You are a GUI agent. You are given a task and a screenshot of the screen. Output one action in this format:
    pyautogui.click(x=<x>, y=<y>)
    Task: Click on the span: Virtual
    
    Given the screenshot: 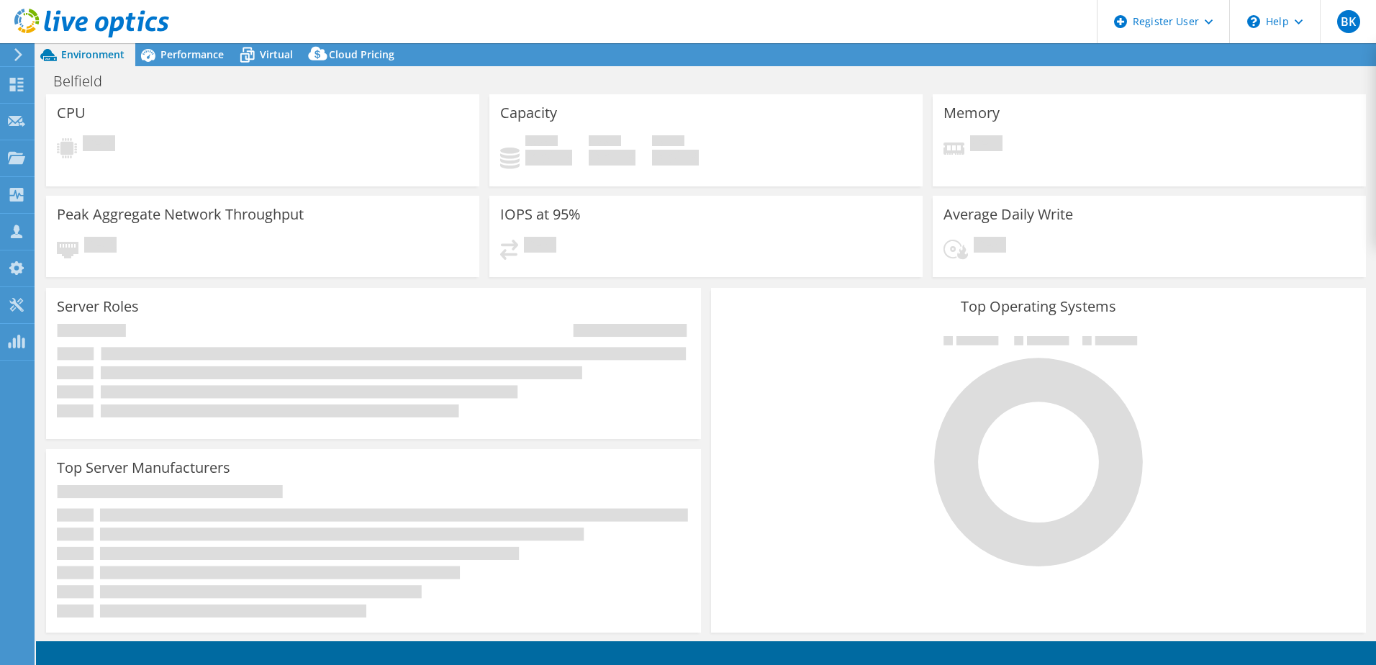 What is the action you would take?
    pyautogui.click(x=276, y=54)
    